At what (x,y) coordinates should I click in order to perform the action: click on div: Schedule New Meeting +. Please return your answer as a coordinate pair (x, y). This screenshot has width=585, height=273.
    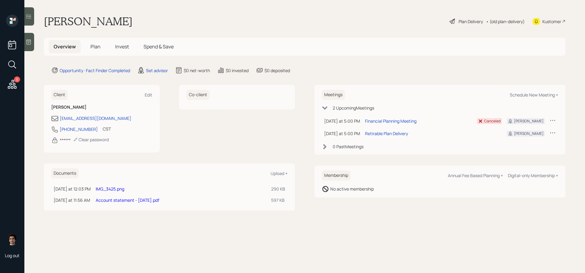
    Looking at the image, I should click on (534, 95).